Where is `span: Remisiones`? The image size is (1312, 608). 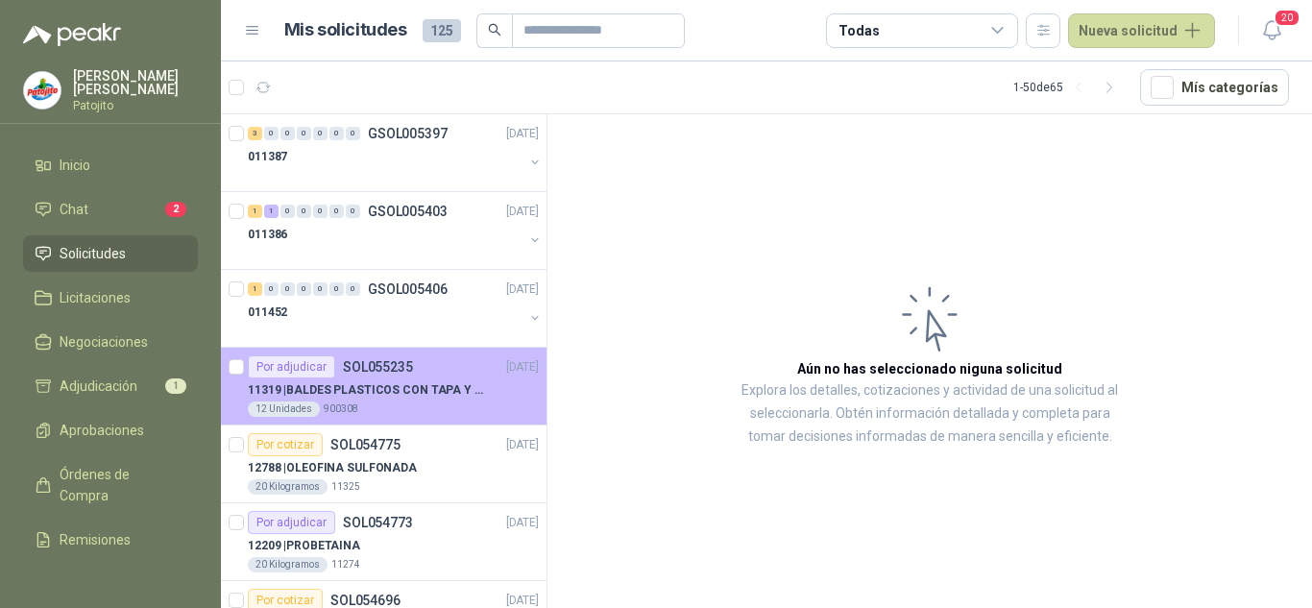 span: Remisiones is located at coordinates (95, 540).